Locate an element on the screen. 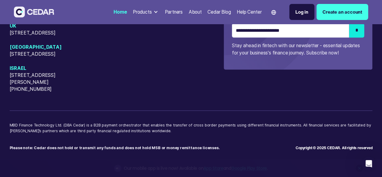  p: MBD Finance Technology Ltd. (DBA Cedar) is a B2B payment orchestrator that enables the transfer o... is located at coordinates (191, 131).